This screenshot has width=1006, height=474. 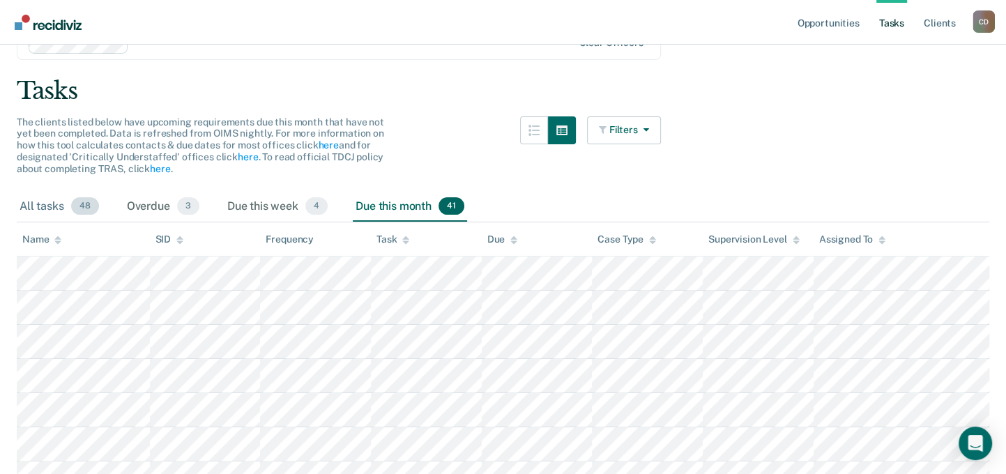 What do you see at coordinates (200, 145) in the screenshot?
I see `span: The clients listed below have upcoming requirements due this month that have not yet been complet...` at bounding box center [200, 145].